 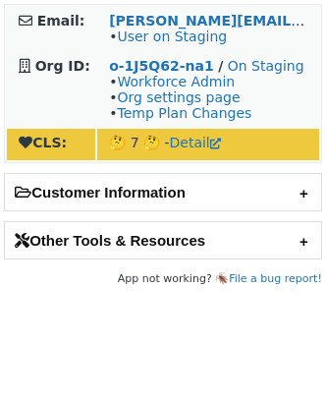 I want to click on a: Org settings page, so click(x=178, y=97).